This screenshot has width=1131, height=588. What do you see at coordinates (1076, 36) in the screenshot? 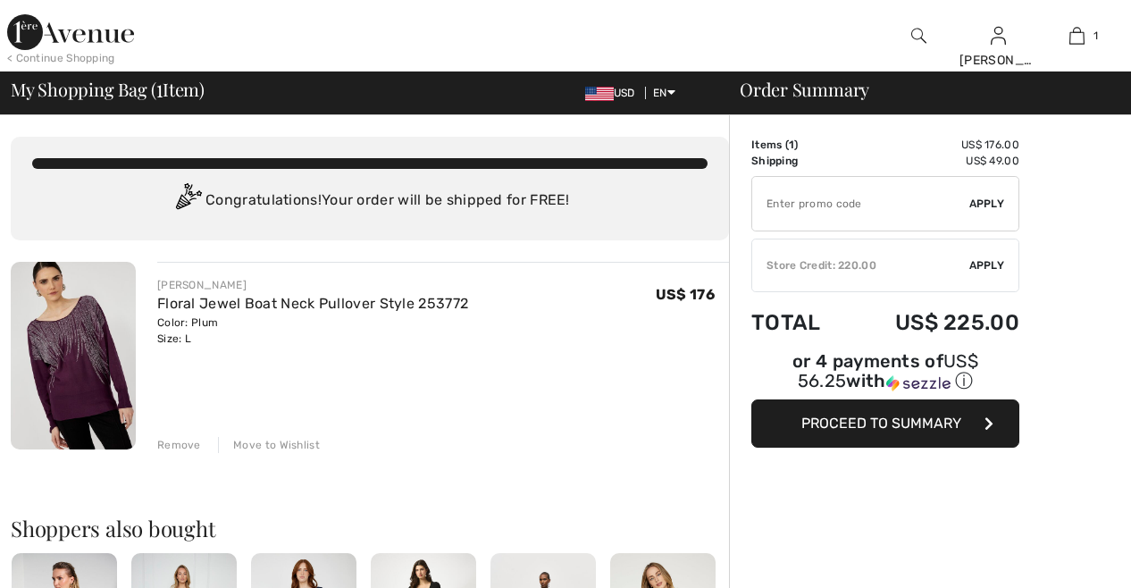
I see `img: My Bag` at bounding box center [1076, 36].